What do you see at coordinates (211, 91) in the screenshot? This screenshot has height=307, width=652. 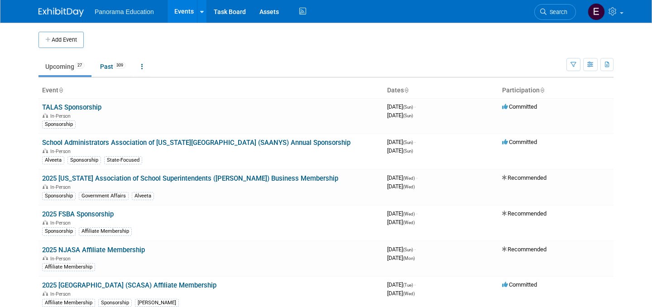 I see `th: Event` at bounding box center [211, 91].